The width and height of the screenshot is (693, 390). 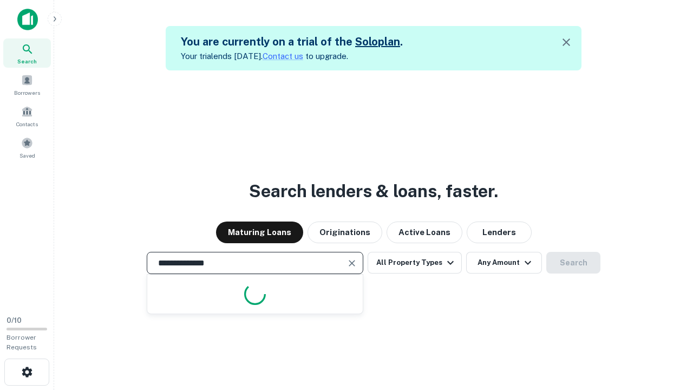 What do you see at coordinates (27, 53) in the screenshot?
I see `div: Search` at bounding box center [27, 53].